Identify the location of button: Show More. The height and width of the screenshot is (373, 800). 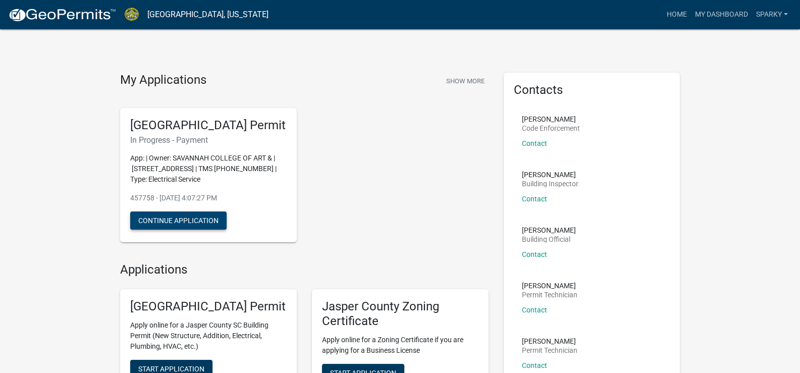
(466, 81).